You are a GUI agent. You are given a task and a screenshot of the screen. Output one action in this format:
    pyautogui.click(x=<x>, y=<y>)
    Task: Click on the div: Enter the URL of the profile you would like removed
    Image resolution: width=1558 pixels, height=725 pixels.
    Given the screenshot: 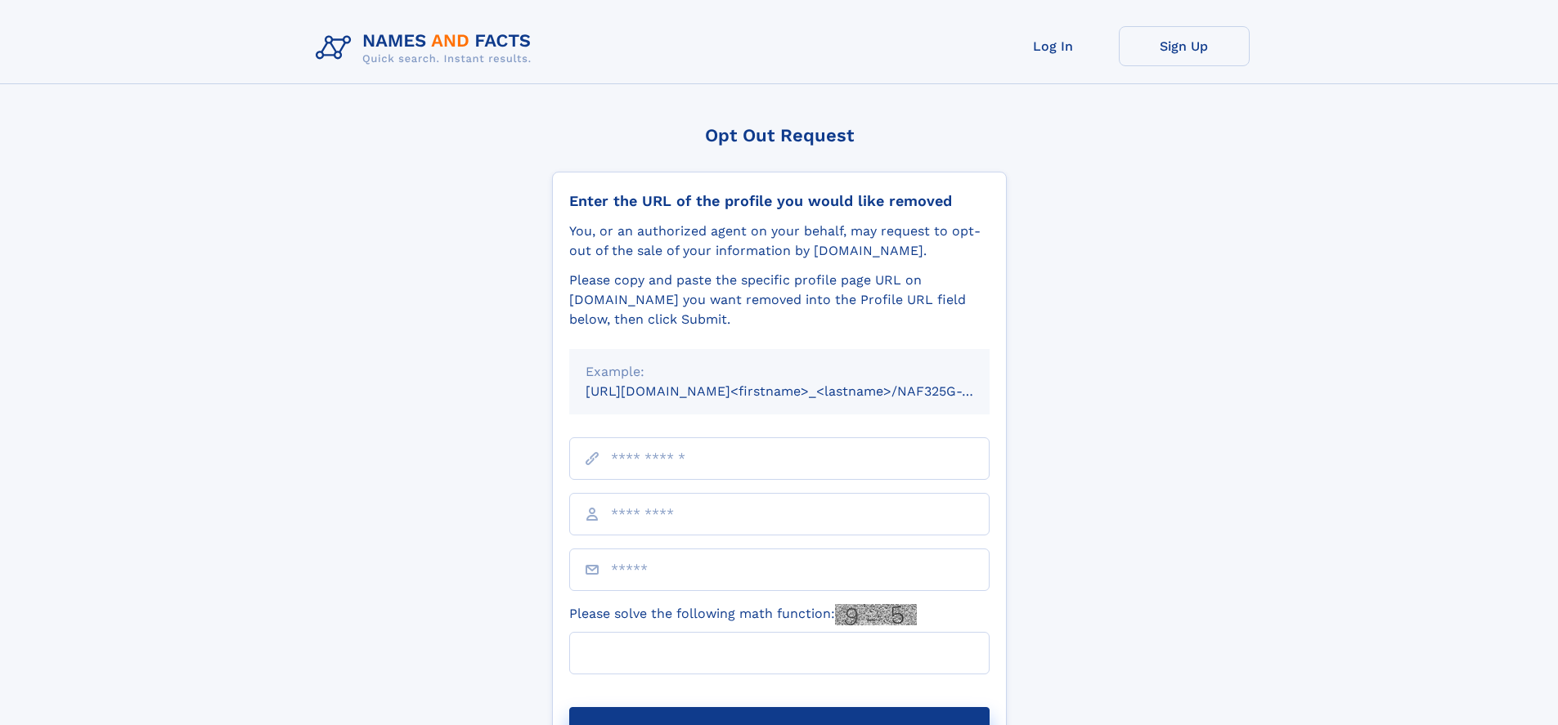 What is the action you would take?
    pyautogui.click(x=779, y=201)
    